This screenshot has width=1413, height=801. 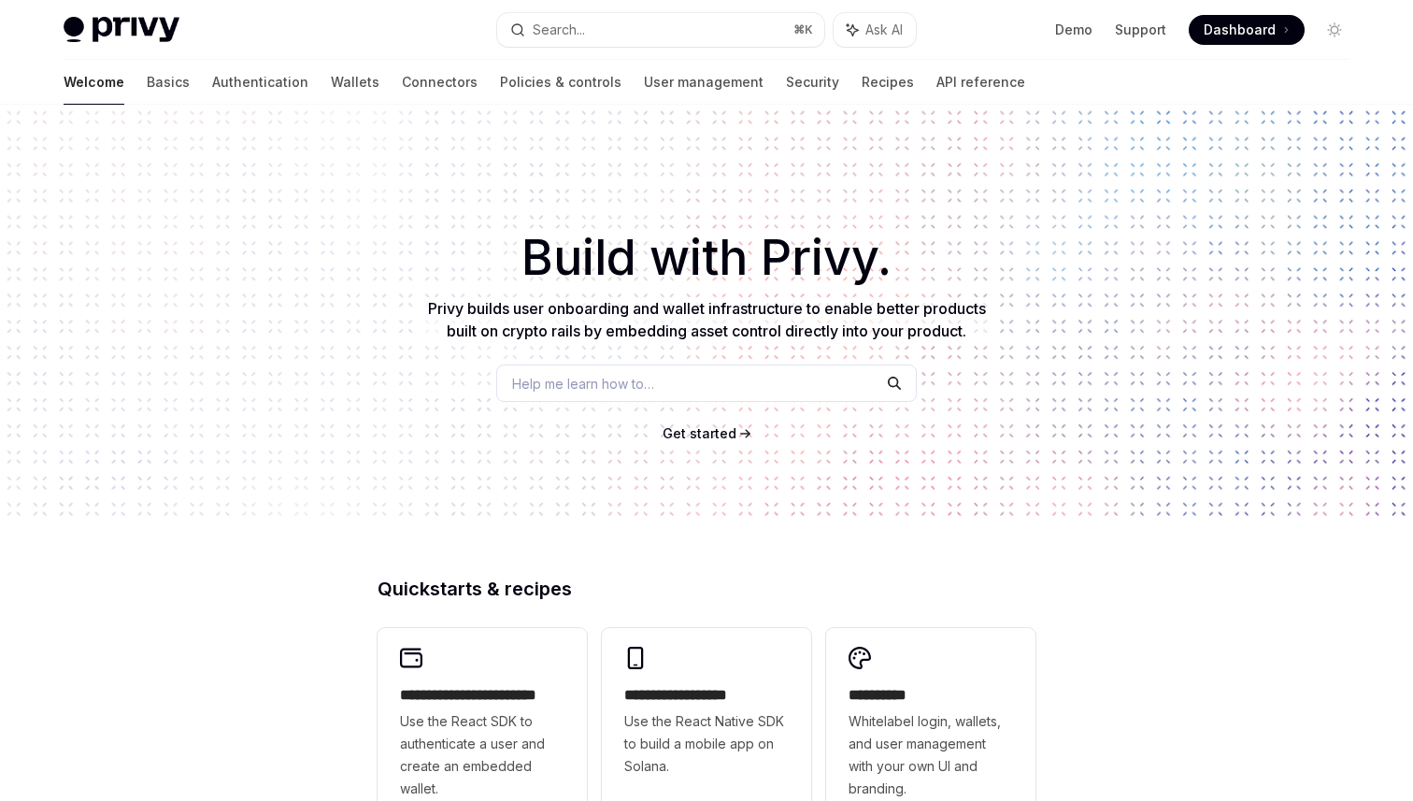 I want to click on span: Whitelabel login, wallets, and user management with your own UI and branding., so click(x=931, y=755).